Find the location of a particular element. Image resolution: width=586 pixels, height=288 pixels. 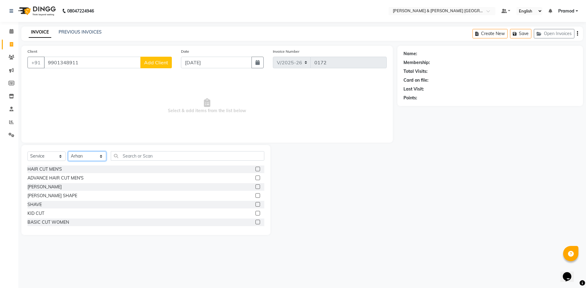

div: ADVANCE HAIR CUT MEN'S is located at coordinates (56, 178).